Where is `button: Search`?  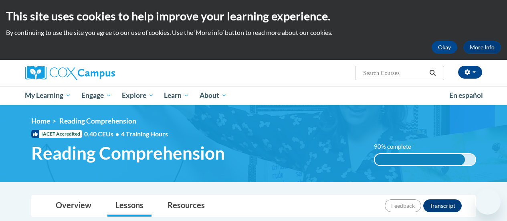
button: Search is located at coordinates (432, 73).